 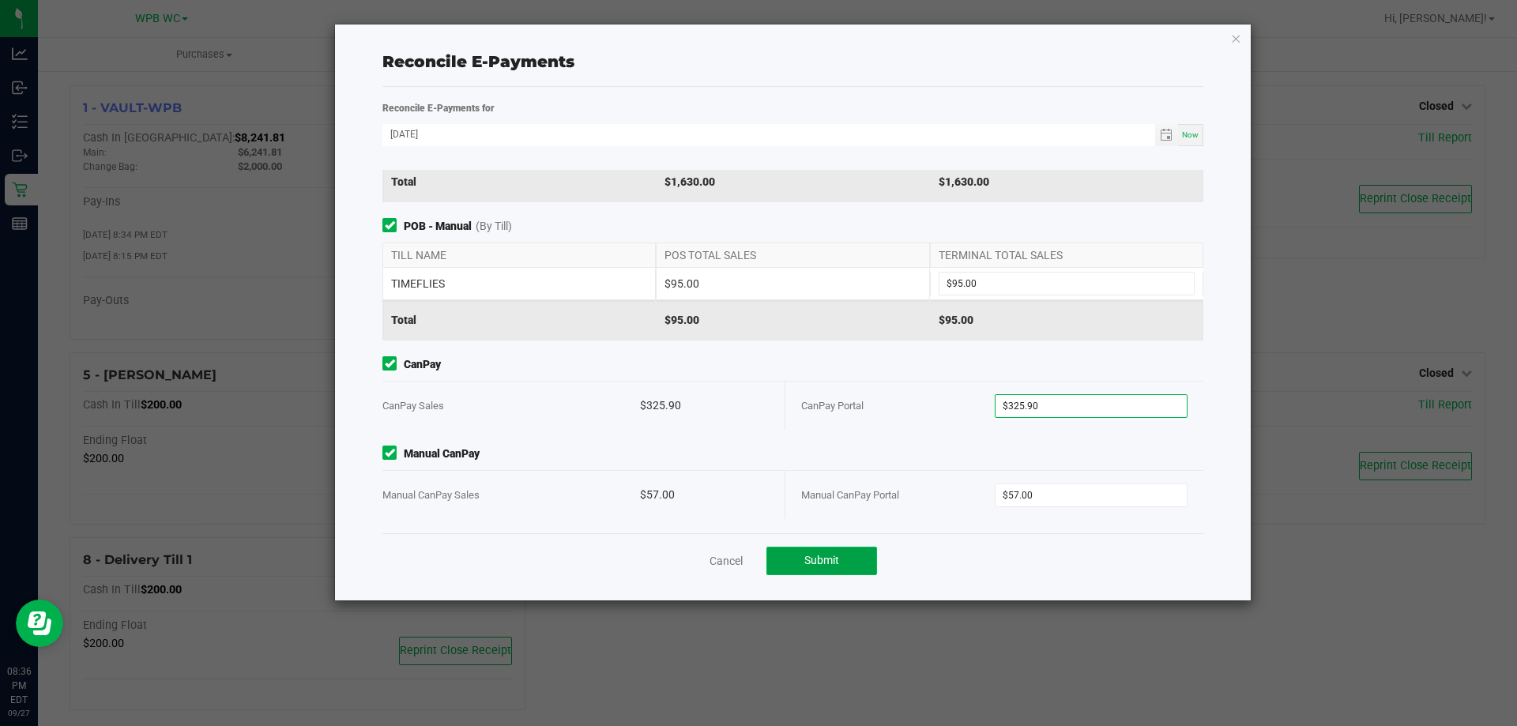 What do you see at coordinates (442, 453) in the screenshot?
I see `strong: Manual CanPay` at bounding box center [442, 453].